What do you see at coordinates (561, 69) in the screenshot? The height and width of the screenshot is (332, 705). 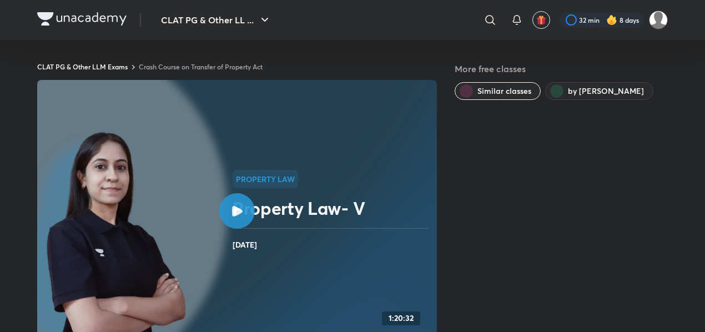 I see `h5: More free classes` at bounding box center [561, 69].